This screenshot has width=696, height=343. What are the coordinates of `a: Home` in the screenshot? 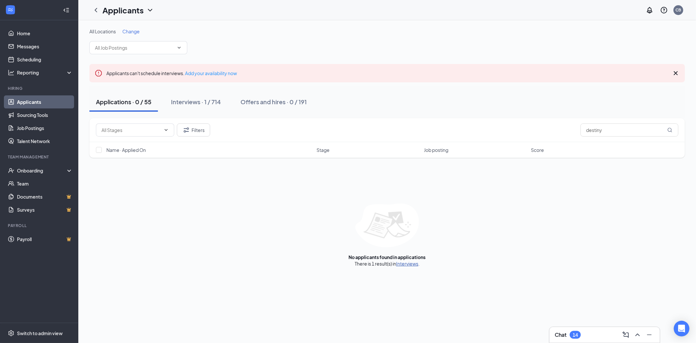 It's located at (45, 33).